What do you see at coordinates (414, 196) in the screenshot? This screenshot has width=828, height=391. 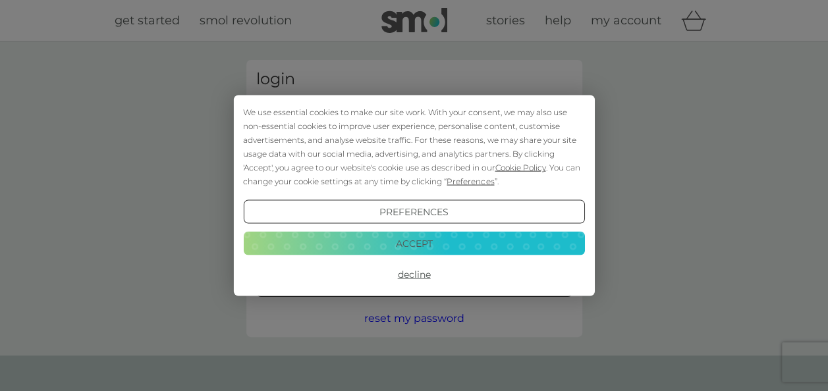 I see `div: Cookie Consent Prompt` at bounding box center [414, 196].